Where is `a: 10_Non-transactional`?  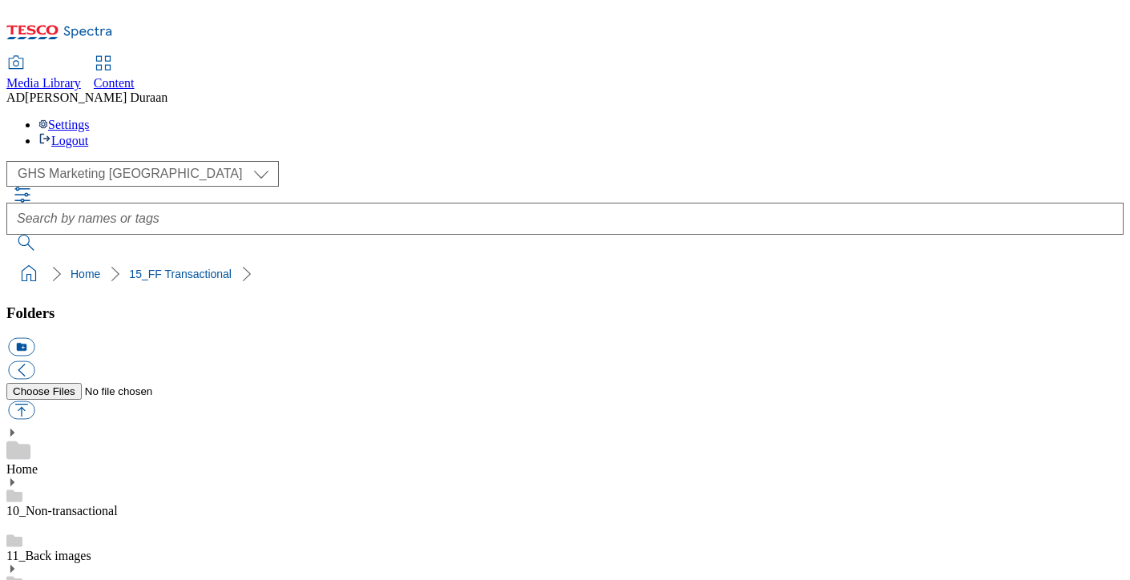
a: 10_Non-transactional is located at coordinates (62, 510).